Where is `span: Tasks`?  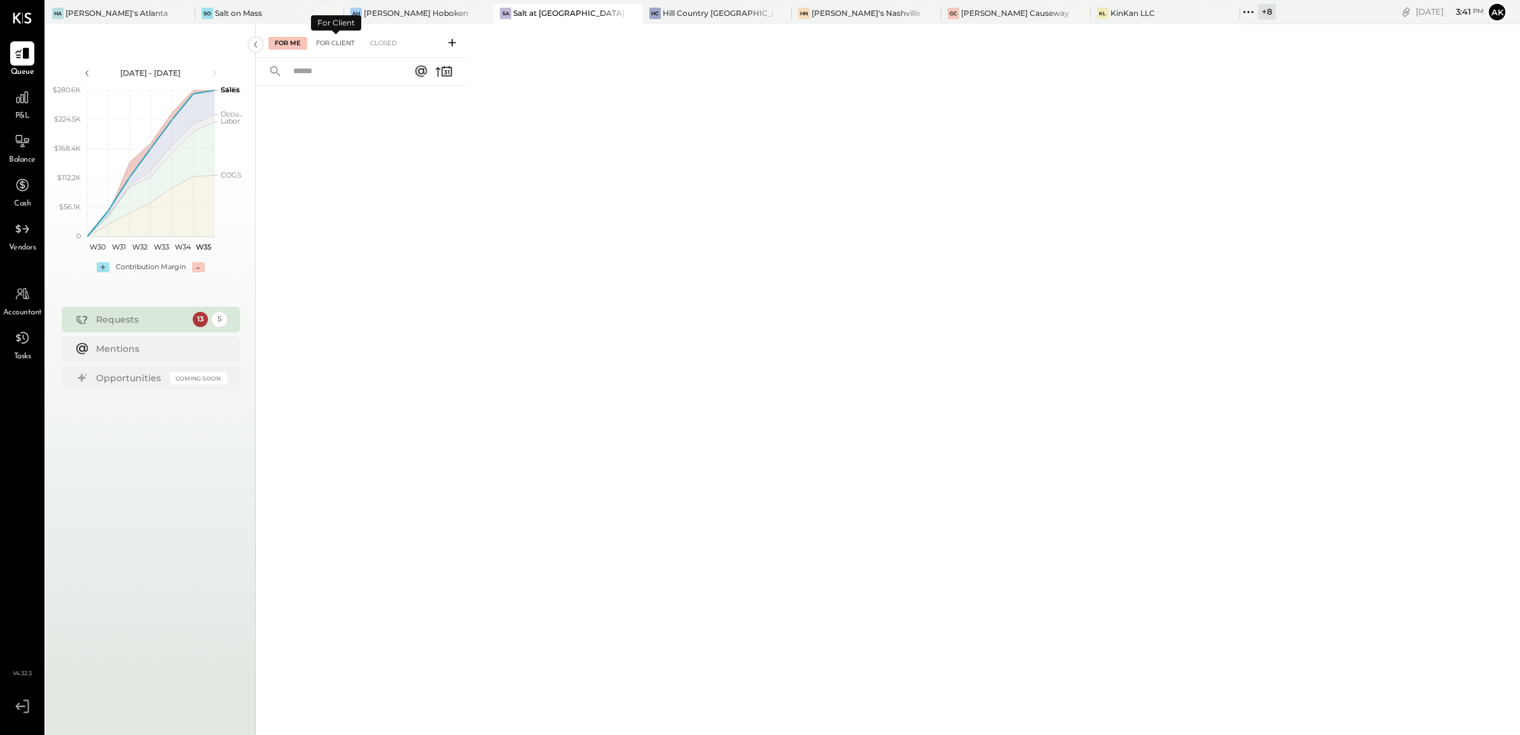
span: Tasks is located at coordinates (22, 357).